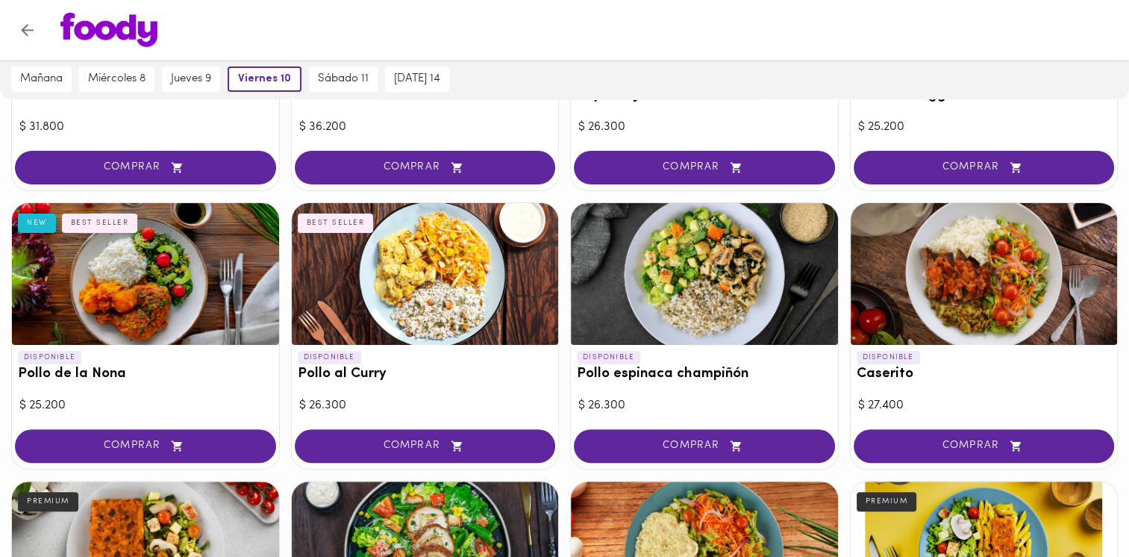  I want to click on img: logo.png, so click(109, 30).